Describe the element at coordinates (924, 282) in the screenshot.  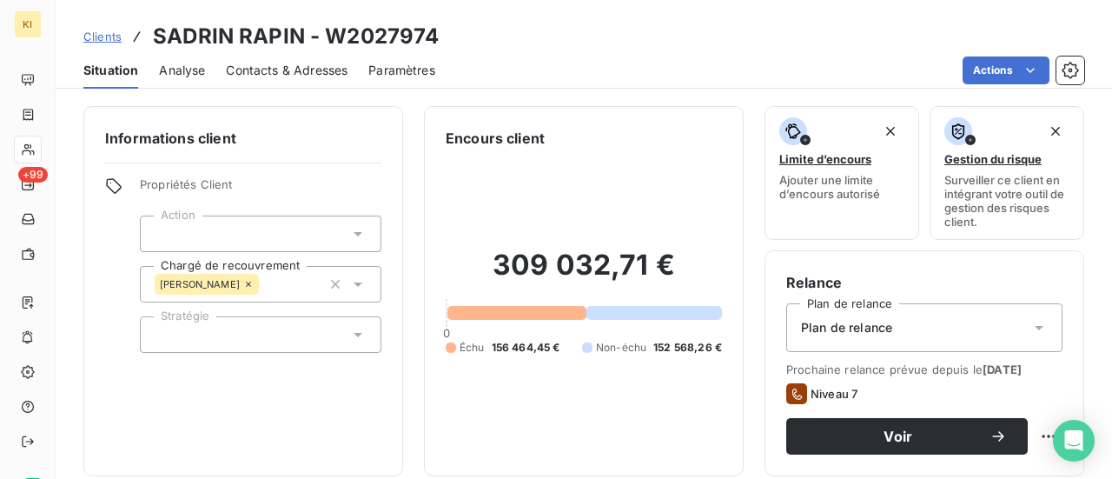
I see `h6: Relance` at that location.